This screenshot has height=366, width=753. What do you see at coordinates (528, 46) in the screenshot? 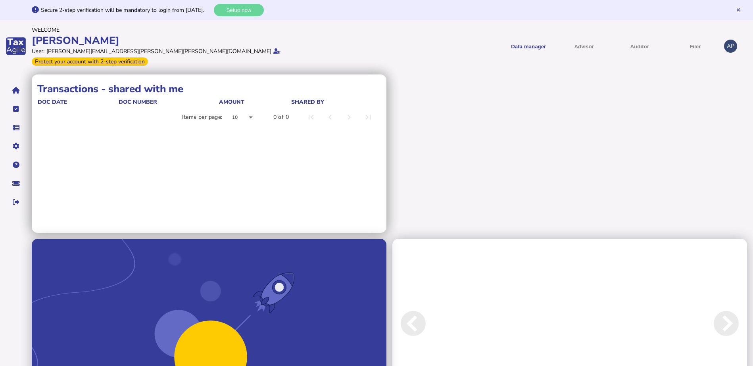
I see `button: Shows a dropdown of Data manager options` at bounding box center [528, 46].